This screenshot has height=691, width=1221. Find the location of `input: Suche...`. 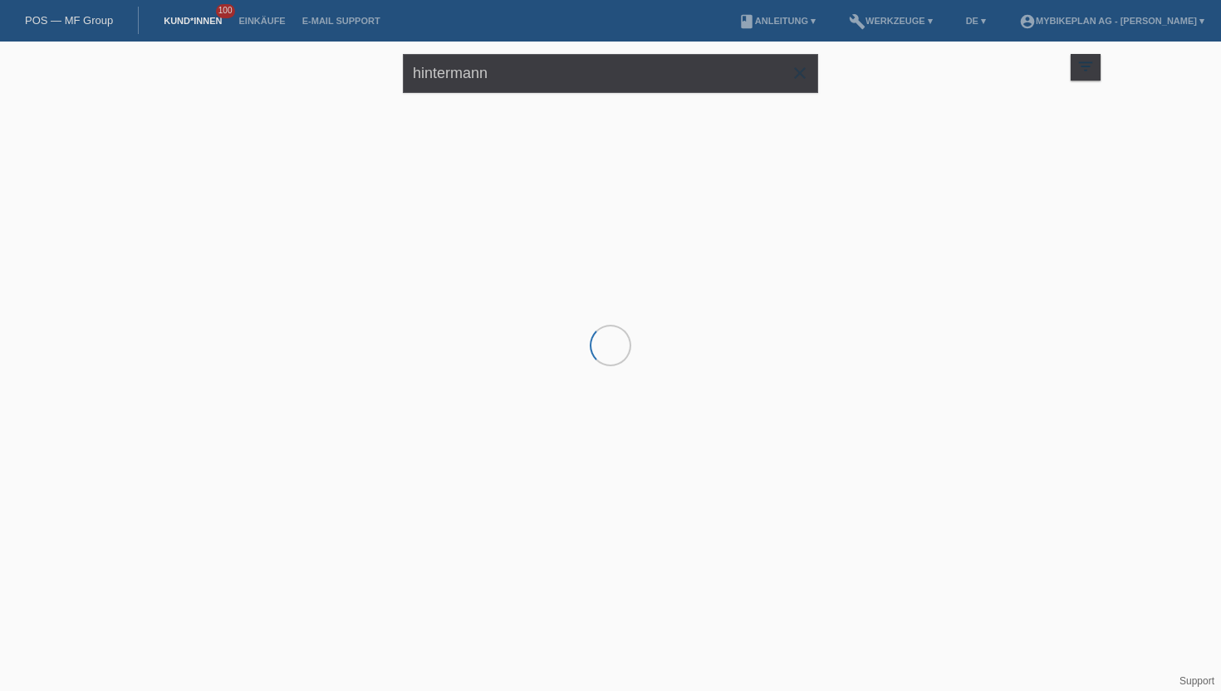

input: Suche... is located at coordinates (610, 73).